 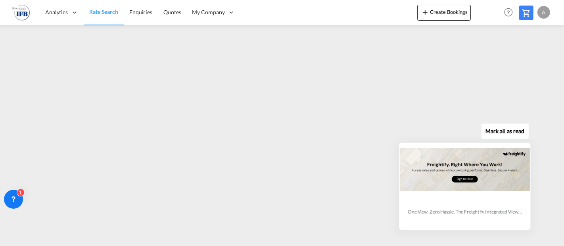 What do you see at coordinates (56, 12) in the screenshot?
I see `span: Analytics` at bounding box center [56, 12].